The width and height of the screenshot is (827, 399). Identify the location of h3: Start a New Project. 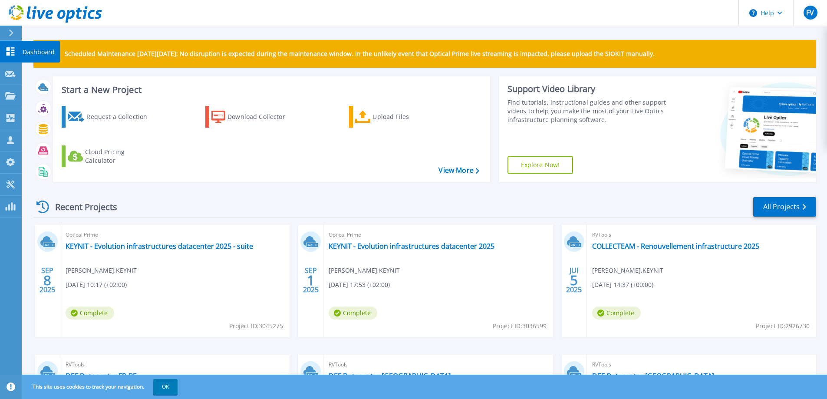
(270, 90).